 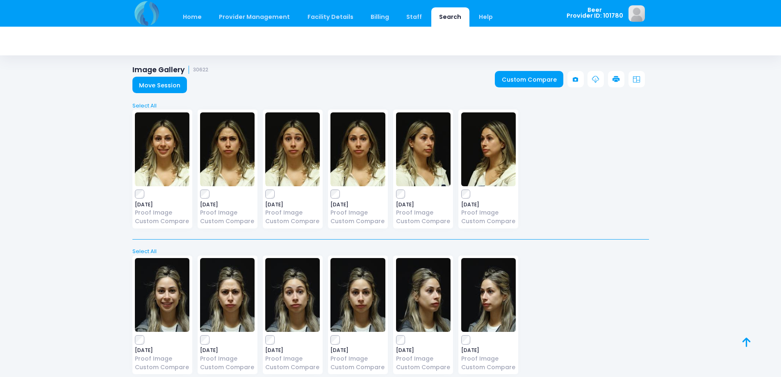 I want to click on a: Billing, so click(x=380, y=17).